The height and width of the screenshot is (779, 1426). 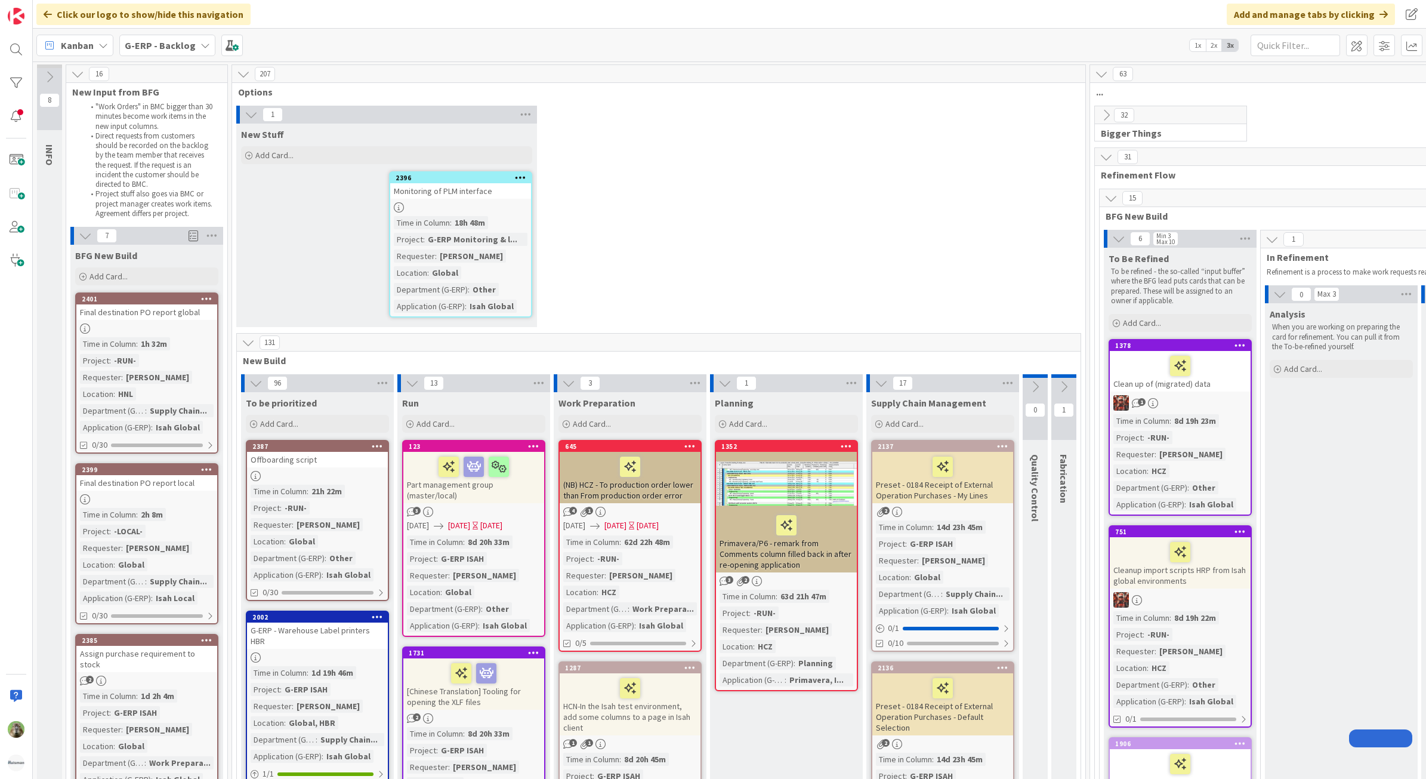 What do you see at coordinates (317, 630) in the screenshot?
I see `div: 2002G-ERP - Warehouse Label printers HBR` at bounding box center [317, 630].